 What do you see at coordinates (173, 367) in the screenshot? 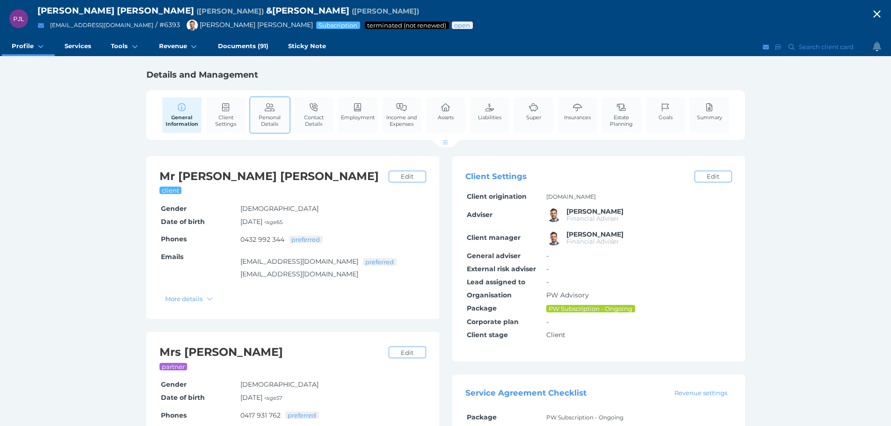
I see `span: partner` at bounding box center [173, 367].